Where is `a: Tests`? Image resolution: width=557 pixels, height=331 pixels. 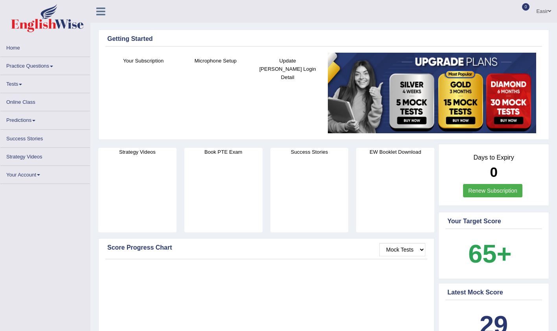
a: Tests is located at coordinates (45, 82).